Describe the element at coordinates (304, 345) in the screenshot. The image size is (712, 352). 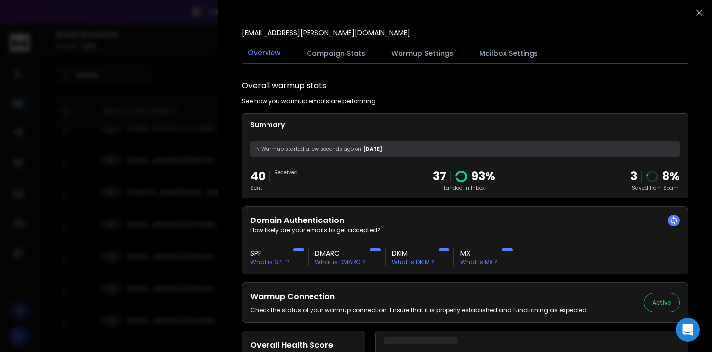
I see `h2: Overall Health Score` at that location.